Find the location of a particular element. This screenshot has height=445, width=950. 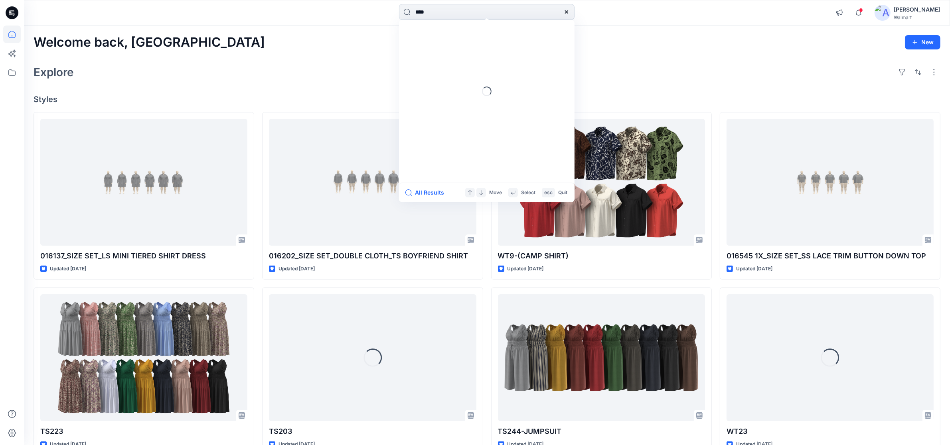

p: TS244-JUMPSUIT is located at coordinates (601, 432).